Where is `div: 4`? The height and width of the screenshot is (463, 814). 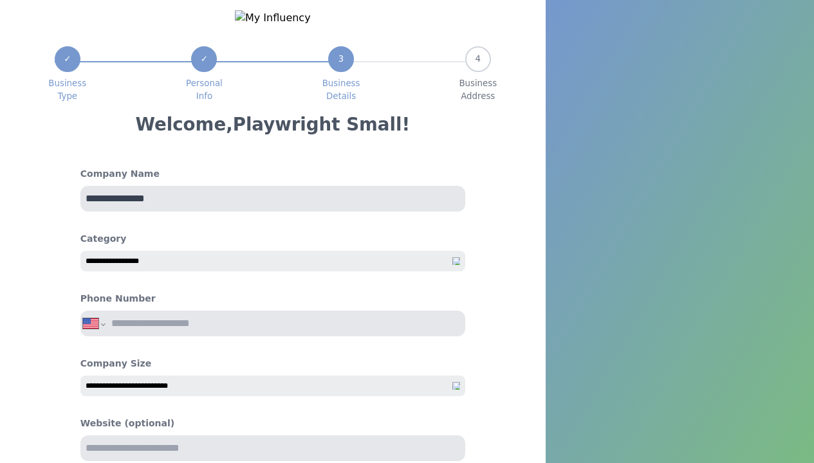
div: 4 is located at coordinates (478, 59).